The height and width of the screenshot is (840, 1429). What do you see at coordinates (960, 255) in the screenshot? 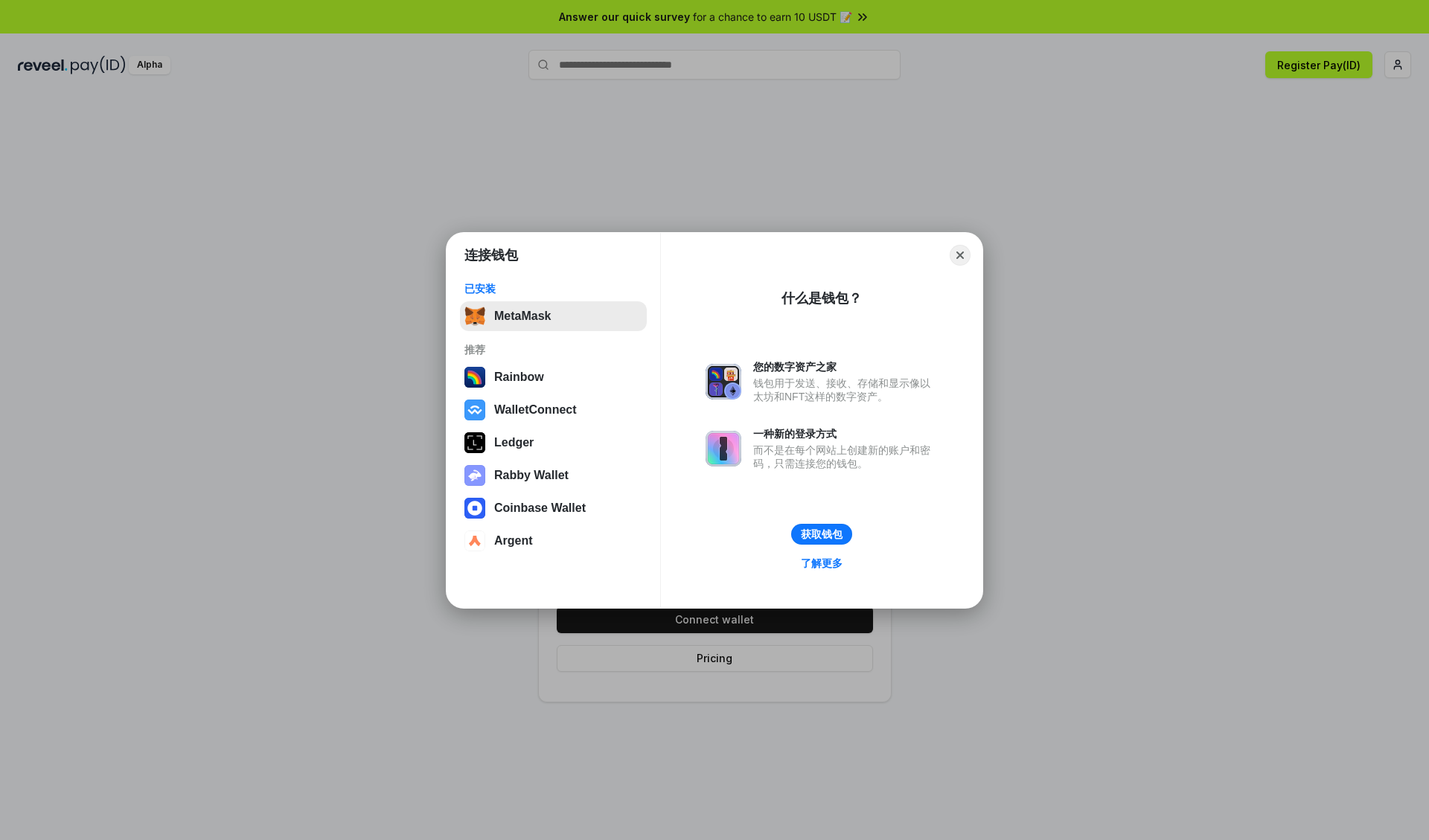
I see `button: Close` at bounding box center [960, 255].